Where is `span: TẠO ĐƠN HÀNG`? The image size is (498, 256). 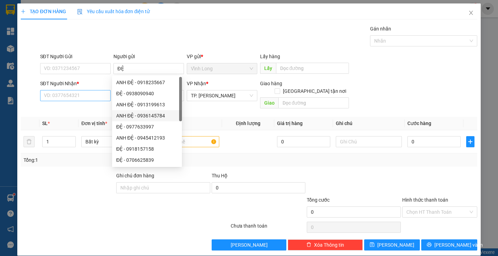
span: TẠO ĐƠN HÀNG is located at coordinates (43, 11).